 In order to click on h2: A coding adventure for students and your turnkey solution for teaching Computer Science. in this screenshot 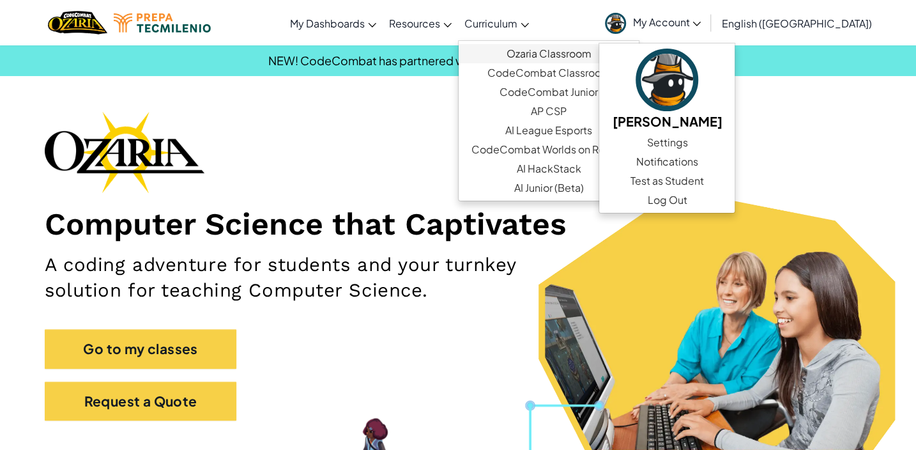, I will do `click(321, 278)`.